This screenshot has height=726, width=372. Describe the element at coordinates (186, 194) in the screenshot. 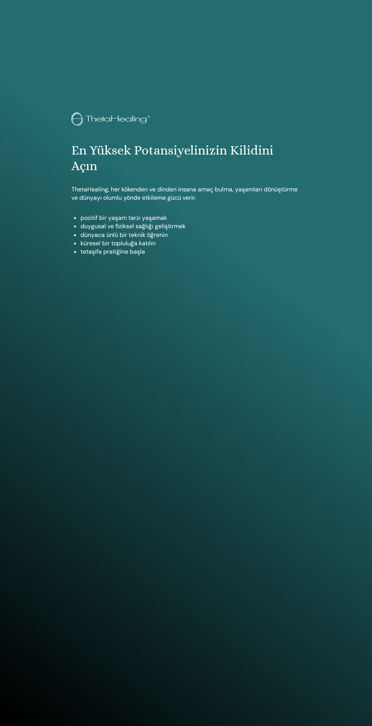

I see `p: ThetaHealing, her kökenden ve dinden insana amaç bulma, yaşamları dönüştürme ve dünyayı olumlu yö...` at that location.